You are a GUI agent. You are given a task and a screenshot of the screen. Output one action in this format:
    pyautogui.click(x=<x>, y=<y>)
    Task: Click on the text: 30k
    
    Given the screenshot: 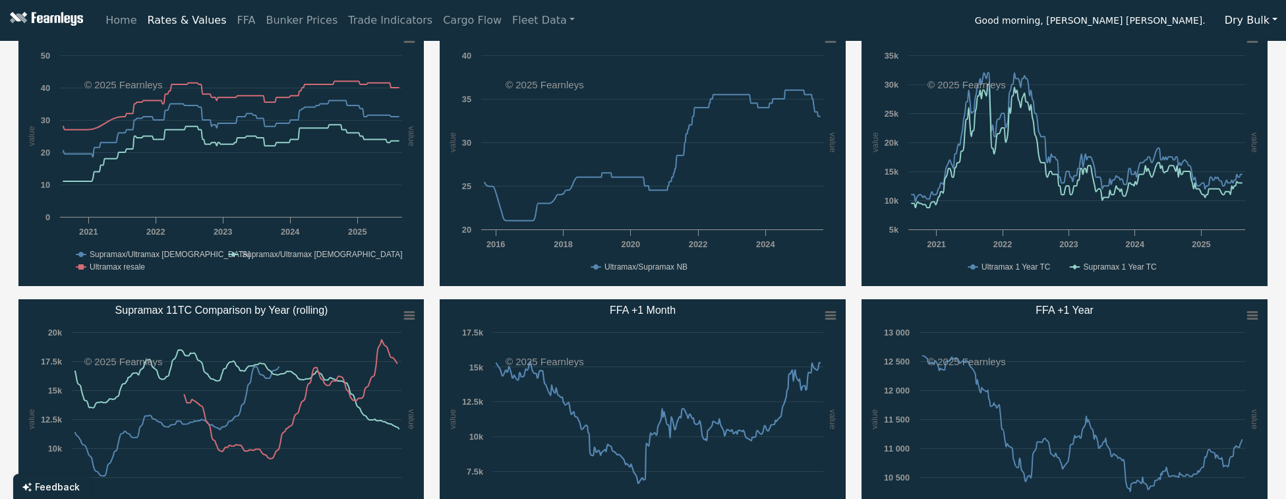 What is the action you would take?
    pyautogui.click(x=892, y=84)
    